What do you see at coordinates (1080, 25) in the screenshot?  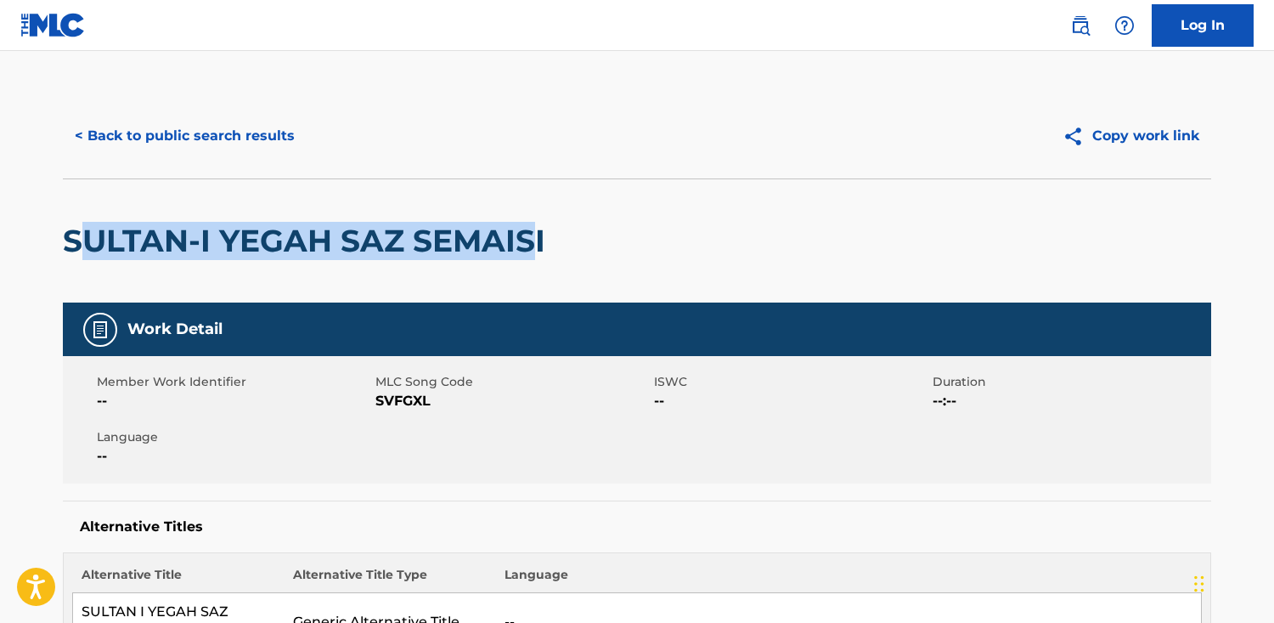 I see `img: search` at bounding box center [1080, 25].